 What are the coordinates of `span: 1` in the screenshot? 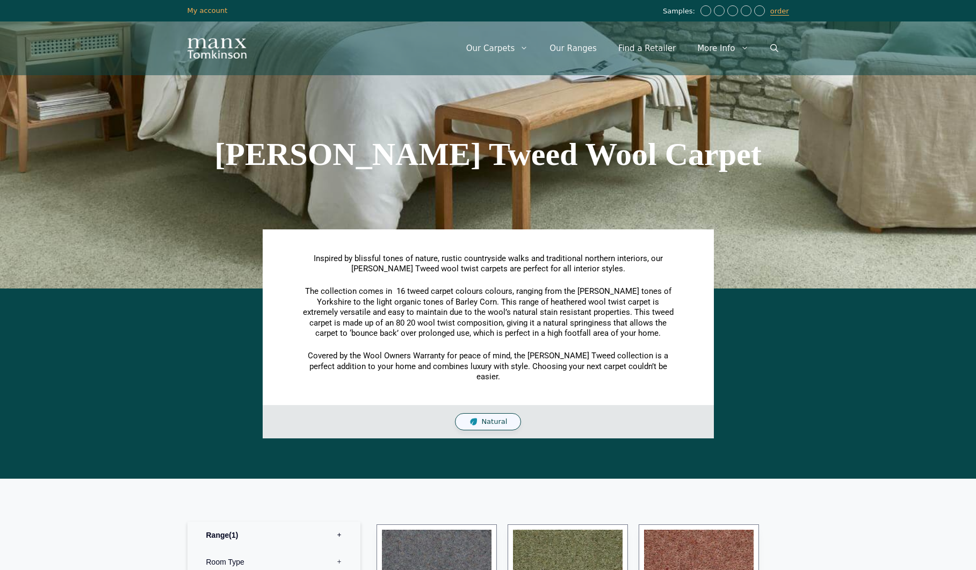 It's located at (233, 535).